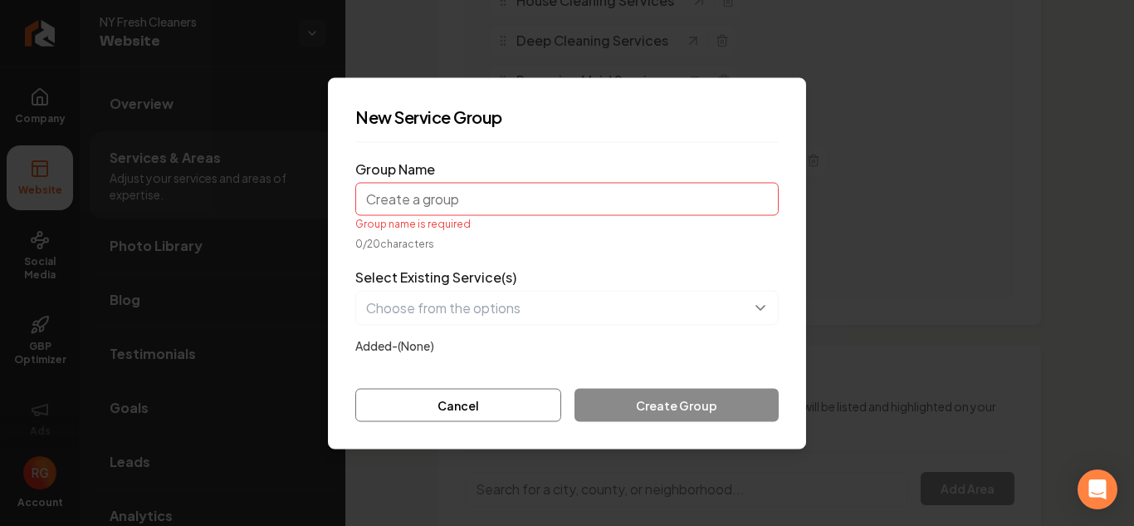 The width and height of the screenshot is (1134, 526). What do you see at coordinates (436, 276) in the screenshot?
I see `label: Select Existing Service(s)` at bounding box center [436, 276].